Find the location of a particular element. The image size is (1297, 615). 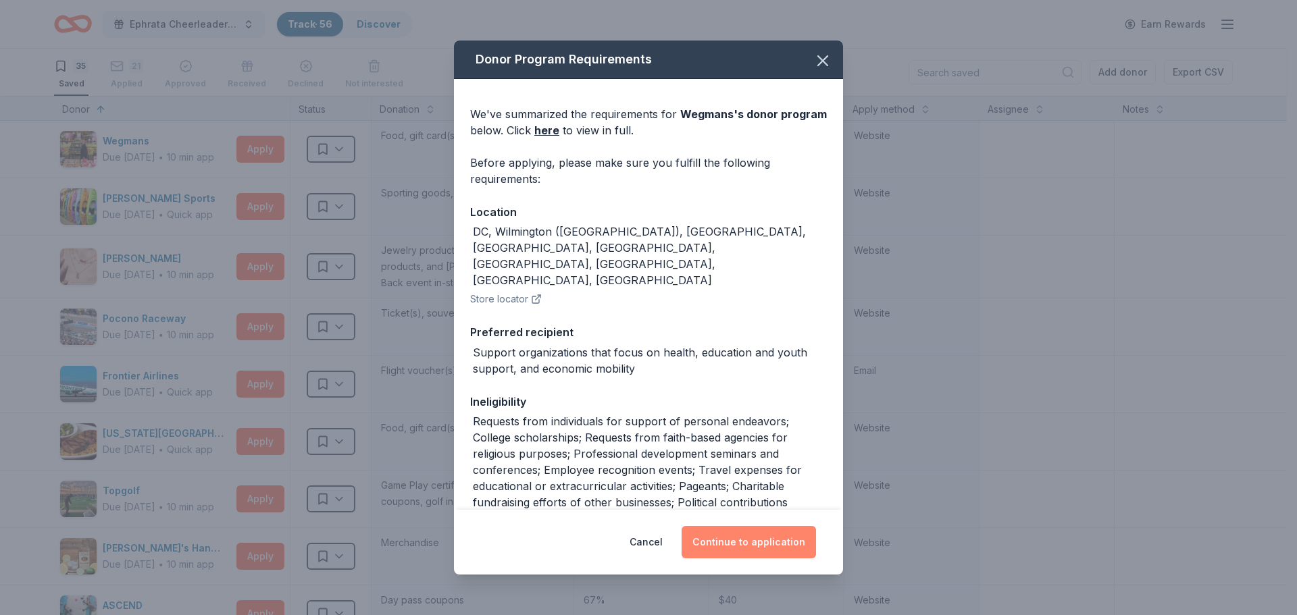

span: Wegmans 's donor program is located at coordinates (753, 114).